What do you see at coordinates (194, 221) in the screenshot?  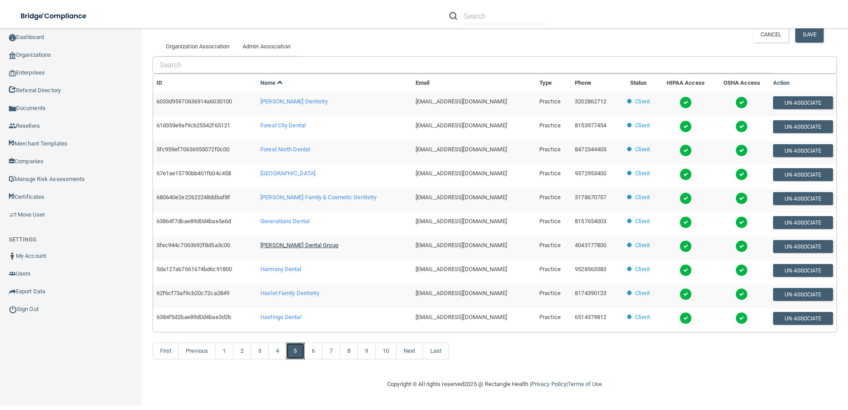 I see `span: 63864f7dbae89d0d4bae5e6d` at bounding box center [194, 221].